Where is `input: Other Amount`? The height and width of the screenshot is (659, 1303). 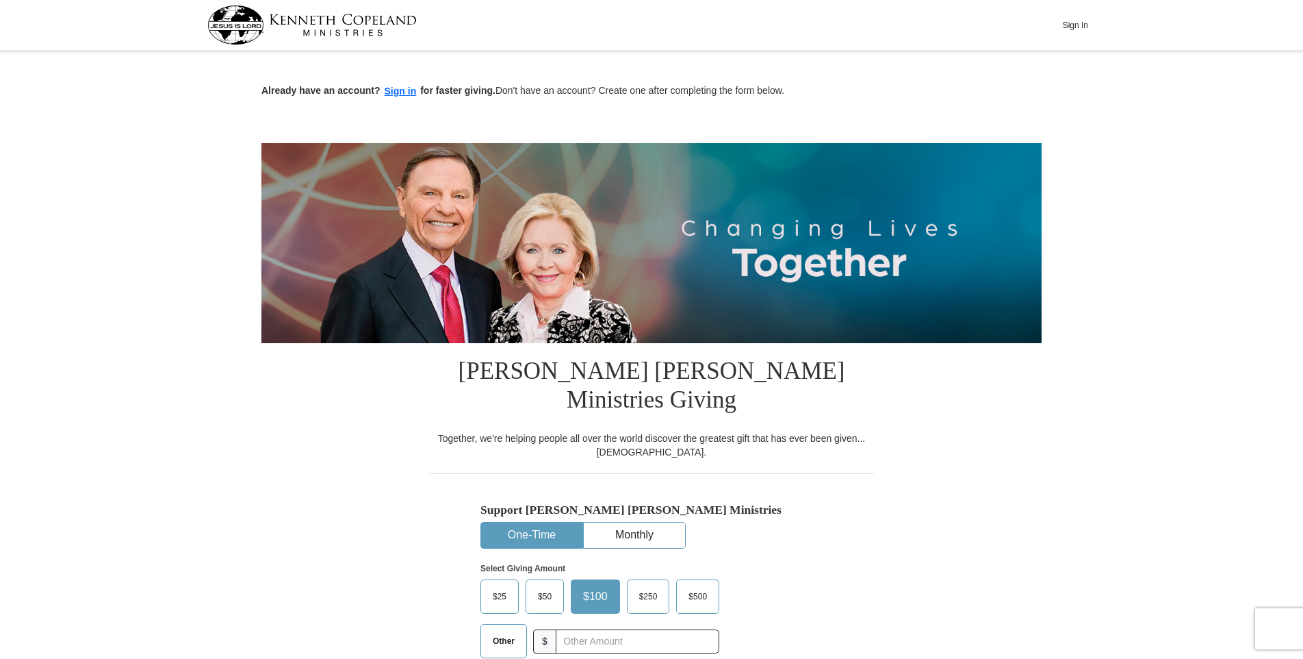 input: Other Amount is located at coordinates (637, 641).